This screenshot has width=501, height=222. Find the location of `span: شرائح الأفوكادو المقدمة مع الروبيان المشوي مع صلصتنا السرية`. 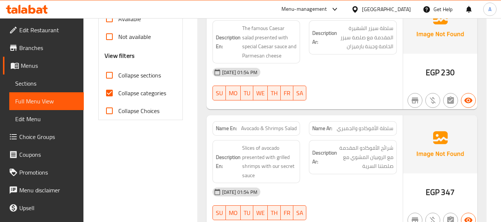

span: شرائح الأفوكادو المقدمة مع الروبيان المشوي مع صلصتنا السرية is located at coordinates (366, 157).